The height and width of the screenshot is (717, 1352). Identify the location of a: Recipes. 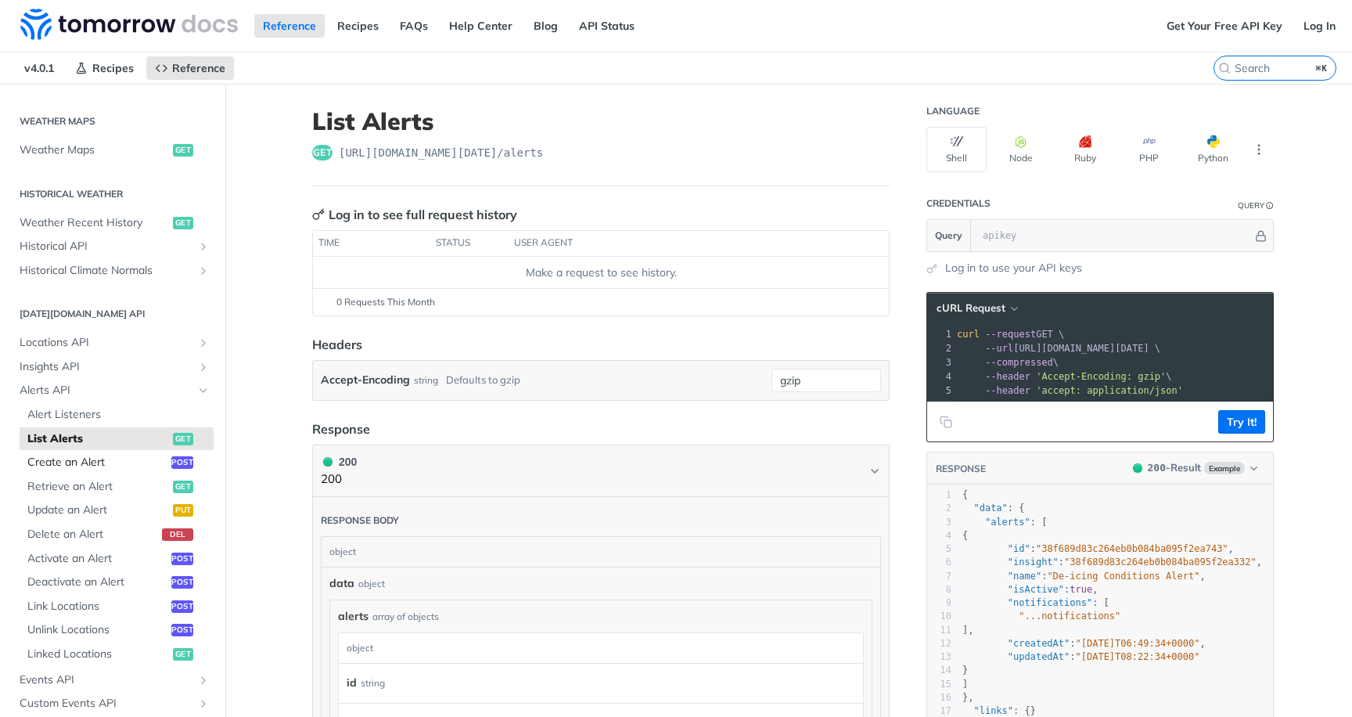
(104, 68).